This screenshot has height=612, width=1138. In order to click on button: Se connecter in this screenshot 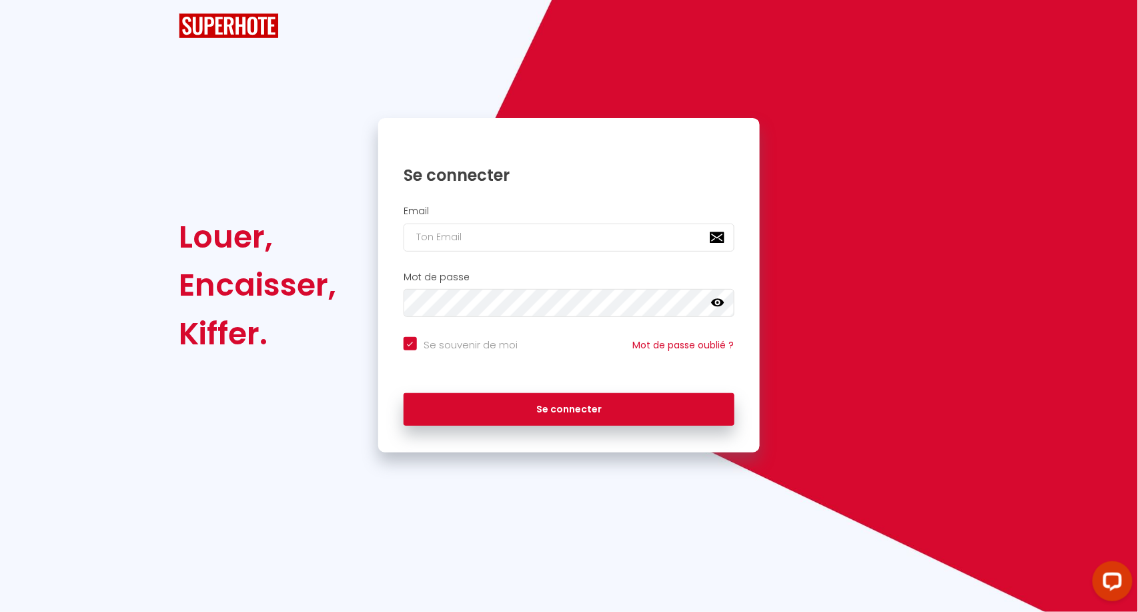, I will do `click(569, 410)`.